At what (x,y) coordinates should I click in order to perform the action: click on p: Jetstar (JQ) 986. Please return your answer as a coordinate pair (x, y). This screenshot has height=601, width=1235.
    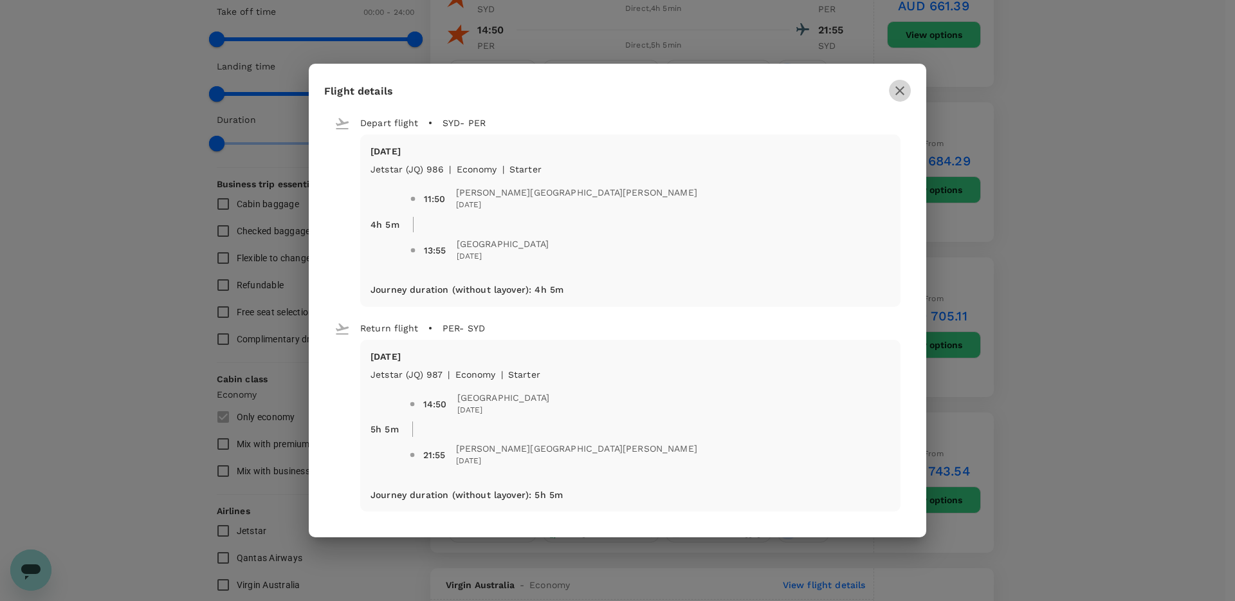
    Looking at the image, I should click on (407, 169).